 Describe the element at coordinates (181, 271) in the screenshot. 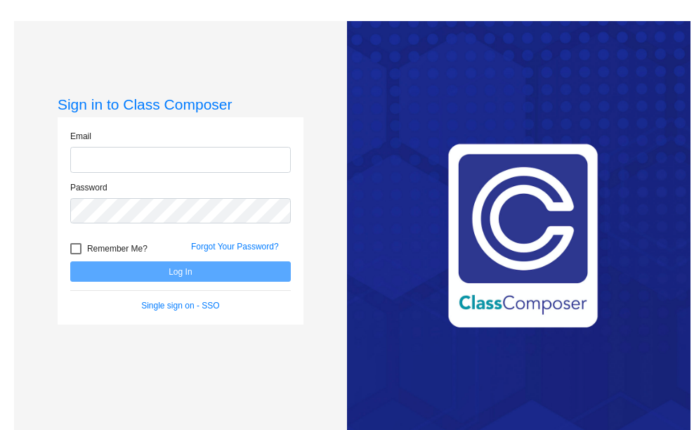

I see `button: Log In` at that location.